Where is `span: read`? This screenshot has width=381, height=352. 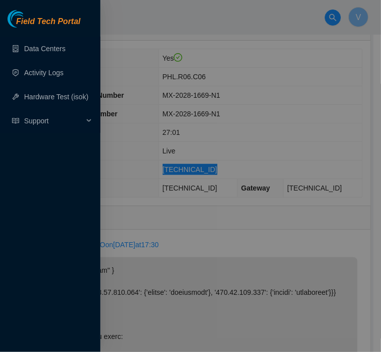 span: read is located at coordinates (16, 121).